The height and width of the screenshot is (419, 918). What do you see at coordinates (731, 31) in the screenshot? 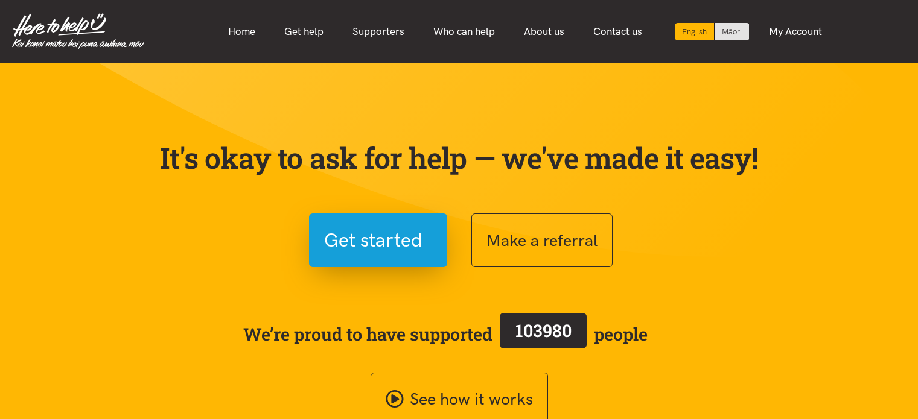
I see `a: Switch to Te Reo Māori` at bounding box center [731, 31].